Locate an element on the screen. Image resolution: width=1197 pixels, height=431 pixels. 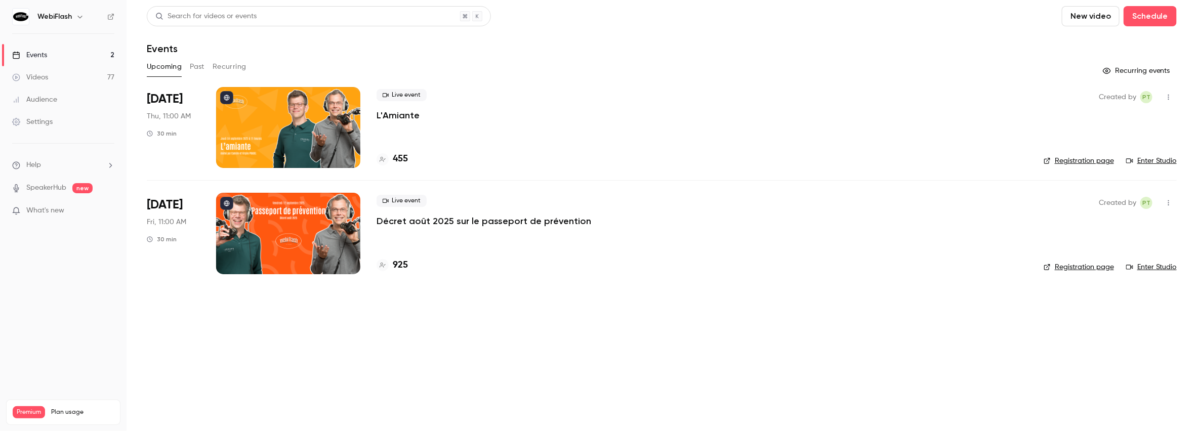
p: Décret août 2025 sur le passeport de prévention is located at coordinates (484, 221).